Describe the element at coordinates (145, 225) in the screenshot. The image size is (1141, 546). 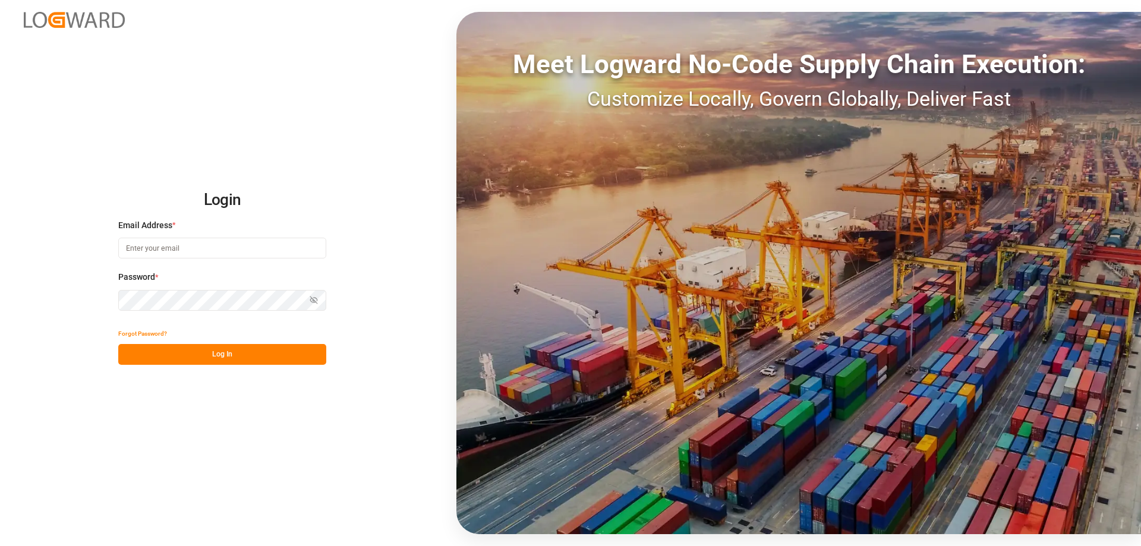
I see `span: Email Address` at that location.